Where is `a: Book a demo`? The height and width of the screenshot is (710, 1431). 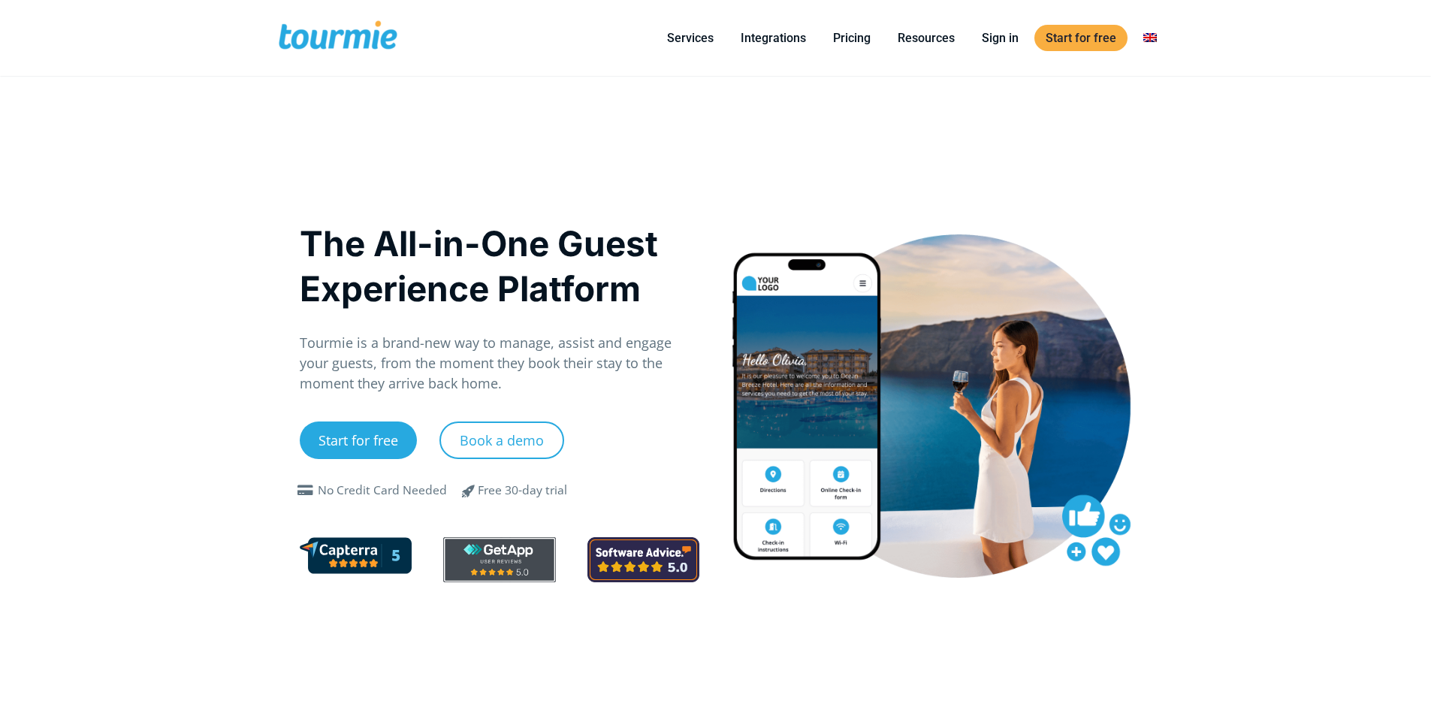 a: Book a demo is located at coordinates (502, 440).